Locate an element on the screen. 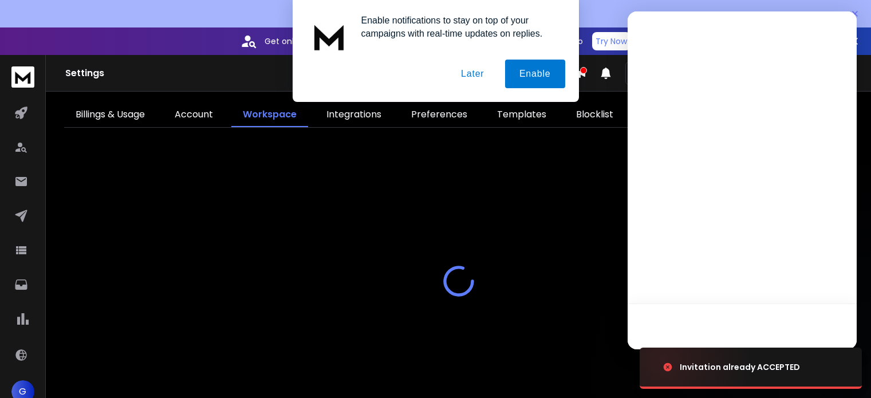 This screenshot has width=871, height=398. img: image is located at coordinates (697, 367).